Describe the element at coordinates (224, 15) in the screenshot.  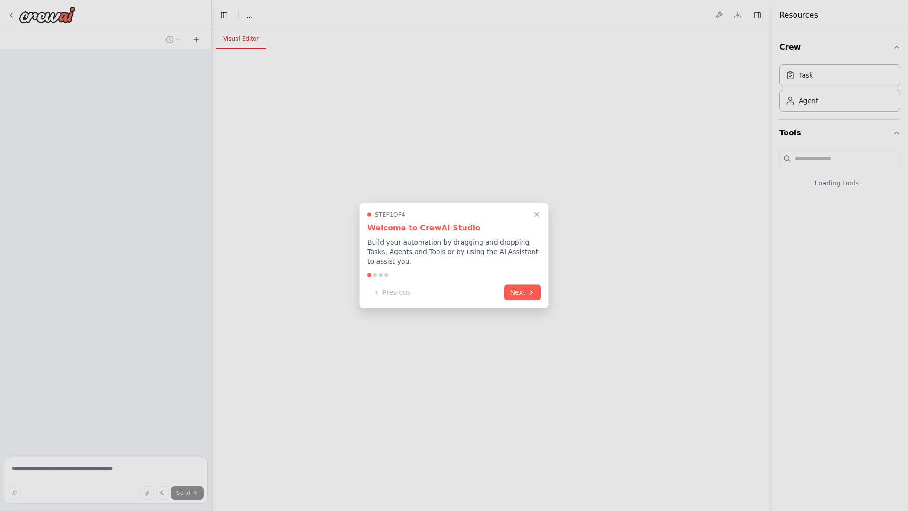
I see `button: Hide left sidebar` at that location.